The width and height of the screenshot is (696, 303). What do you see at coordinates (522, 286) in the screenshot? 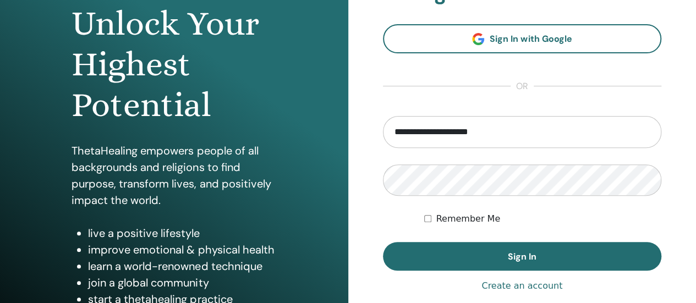
I see `a: Create an account` at bounding box center [522, 286].